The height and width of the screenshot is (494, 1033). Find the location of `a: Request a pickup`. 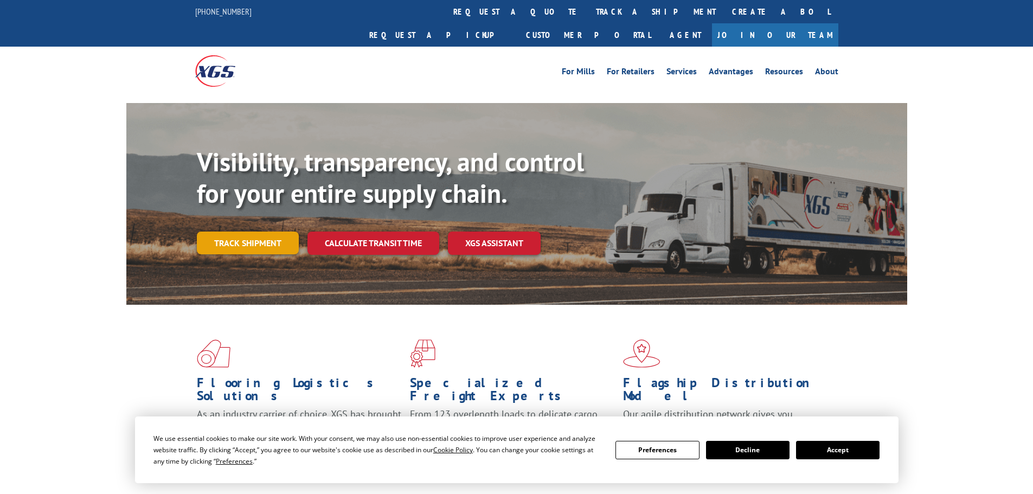

a: Request a pickup is located at coordinates (439, 35).